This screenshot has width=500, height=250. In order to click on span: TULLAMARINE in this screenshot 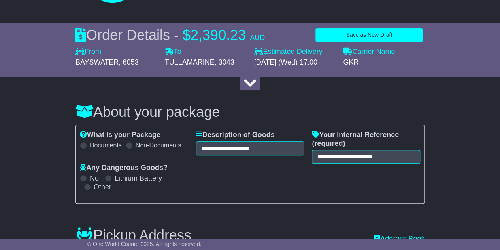, I will do `click(190, 62)`.